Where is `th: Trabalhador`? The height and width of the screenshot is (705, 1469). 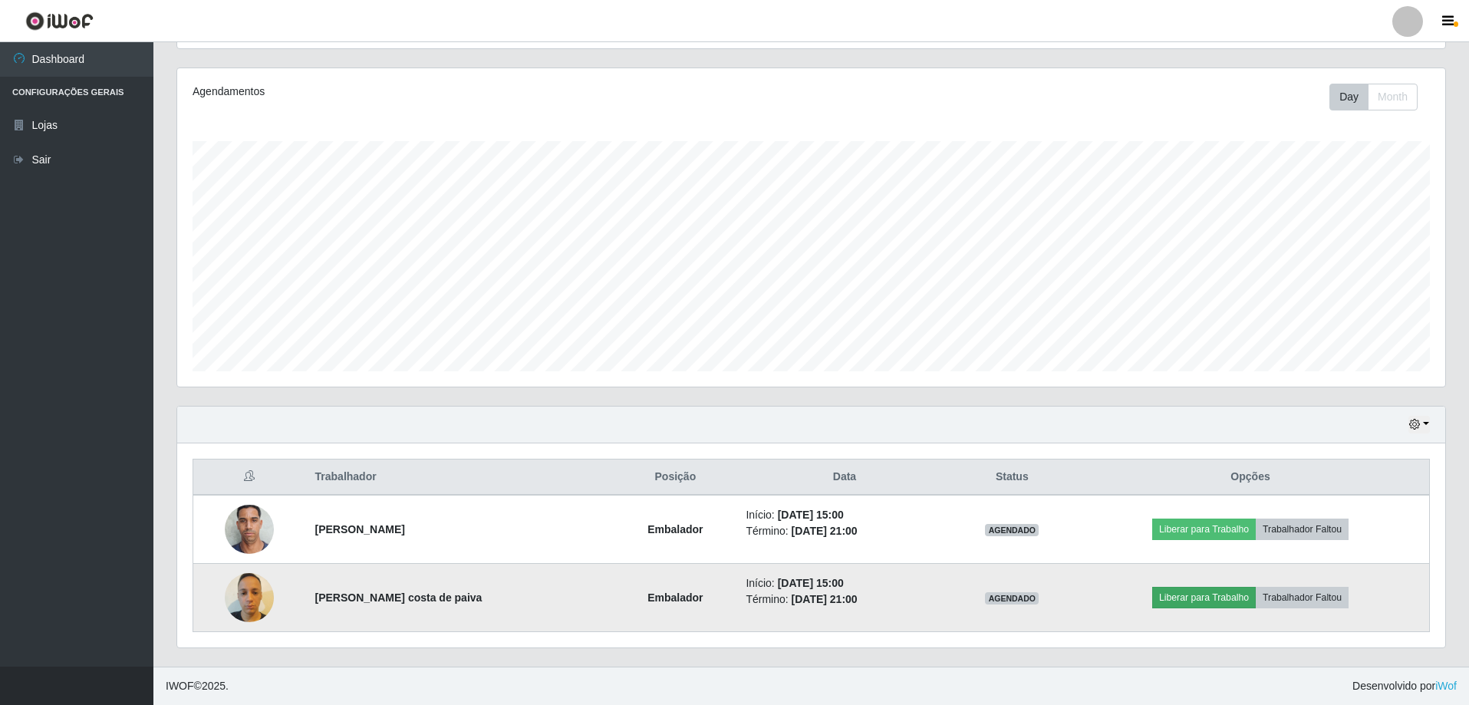
th: Trabalhador is located at coordinates (460, 477).